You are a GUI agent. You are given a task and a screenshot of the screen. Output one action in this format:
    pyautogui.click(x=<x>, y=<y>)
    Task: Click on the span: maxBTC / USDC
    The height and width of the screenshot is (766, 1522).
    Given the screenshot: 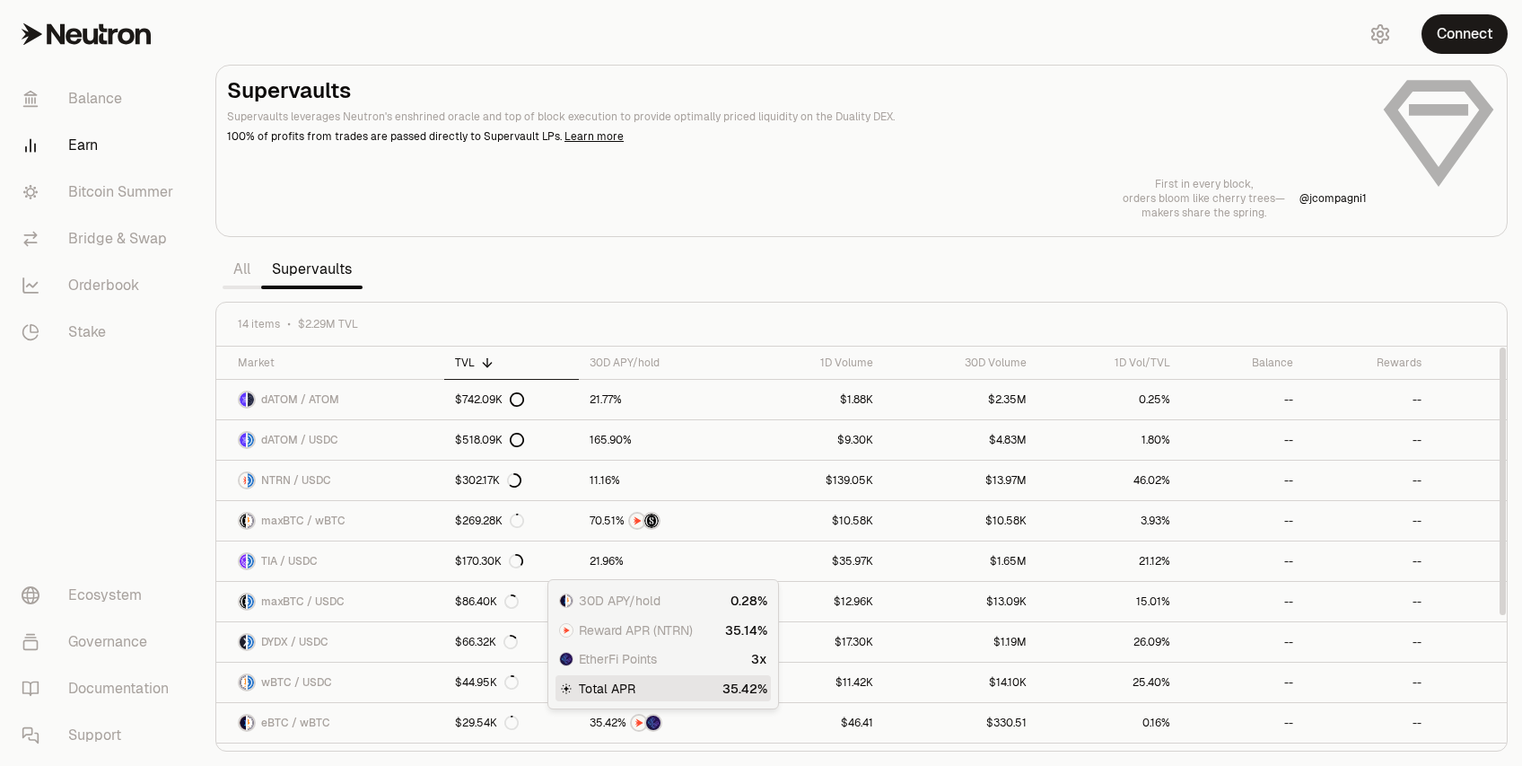 What is the action you would take?
    pyautogui.click(x=302, y=601)
    